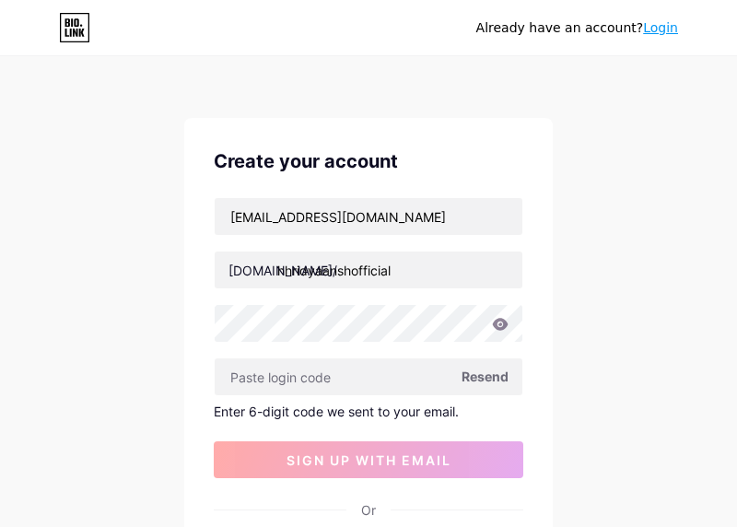 This screenshot has height=527, width=737. I want to click on span: sign up with email, so click(368, 460).